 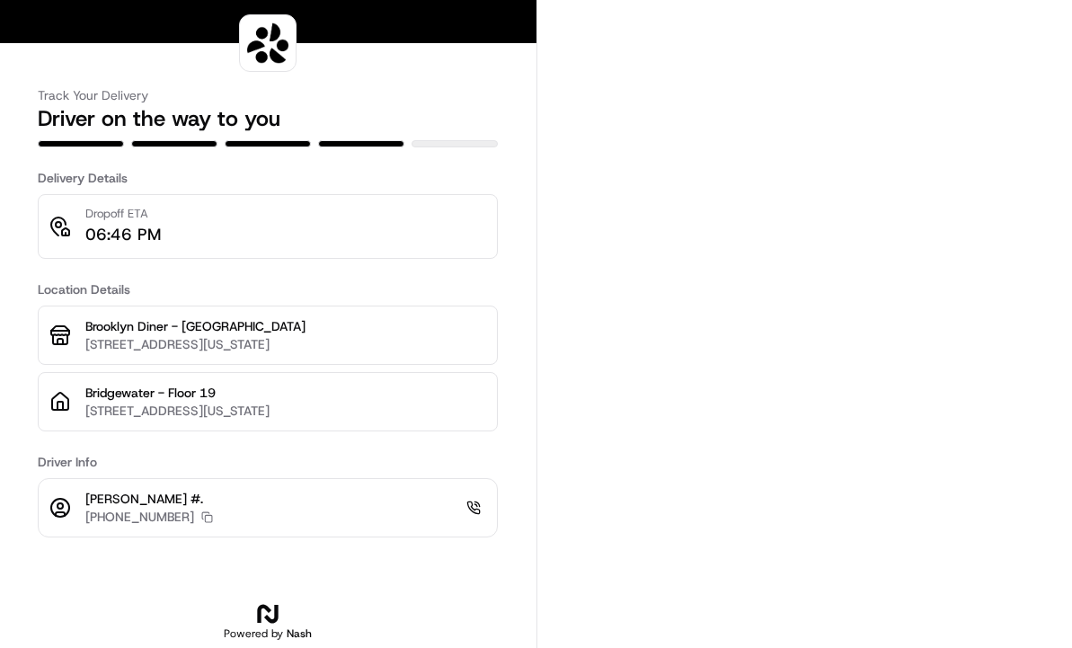 What do you see at coordinates (299, 633) in the screenshot?
I see `span: Nash` at bounding box center [299, 633].